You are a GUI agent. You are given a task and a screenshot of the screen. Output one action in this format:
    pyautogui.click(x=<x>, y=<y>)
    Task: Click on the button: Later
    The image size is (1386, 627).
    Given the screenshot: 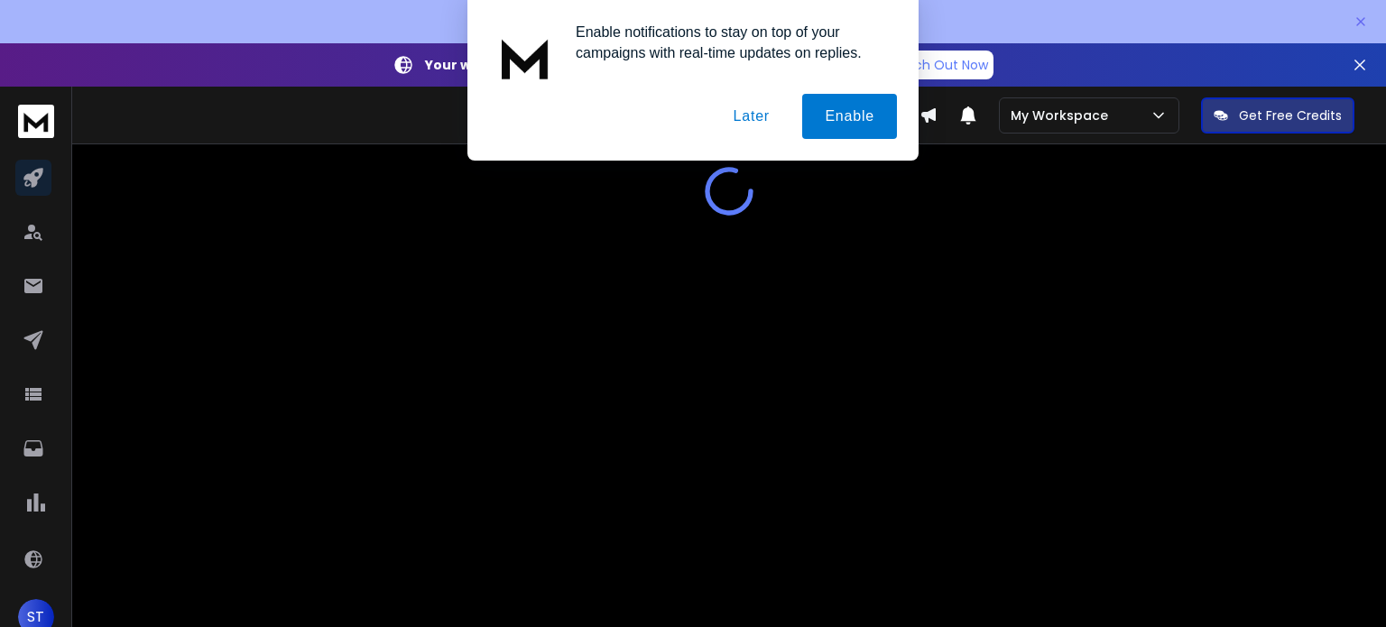 What is the action you would take?
    pyautogui.click(x=751, y=116)
    